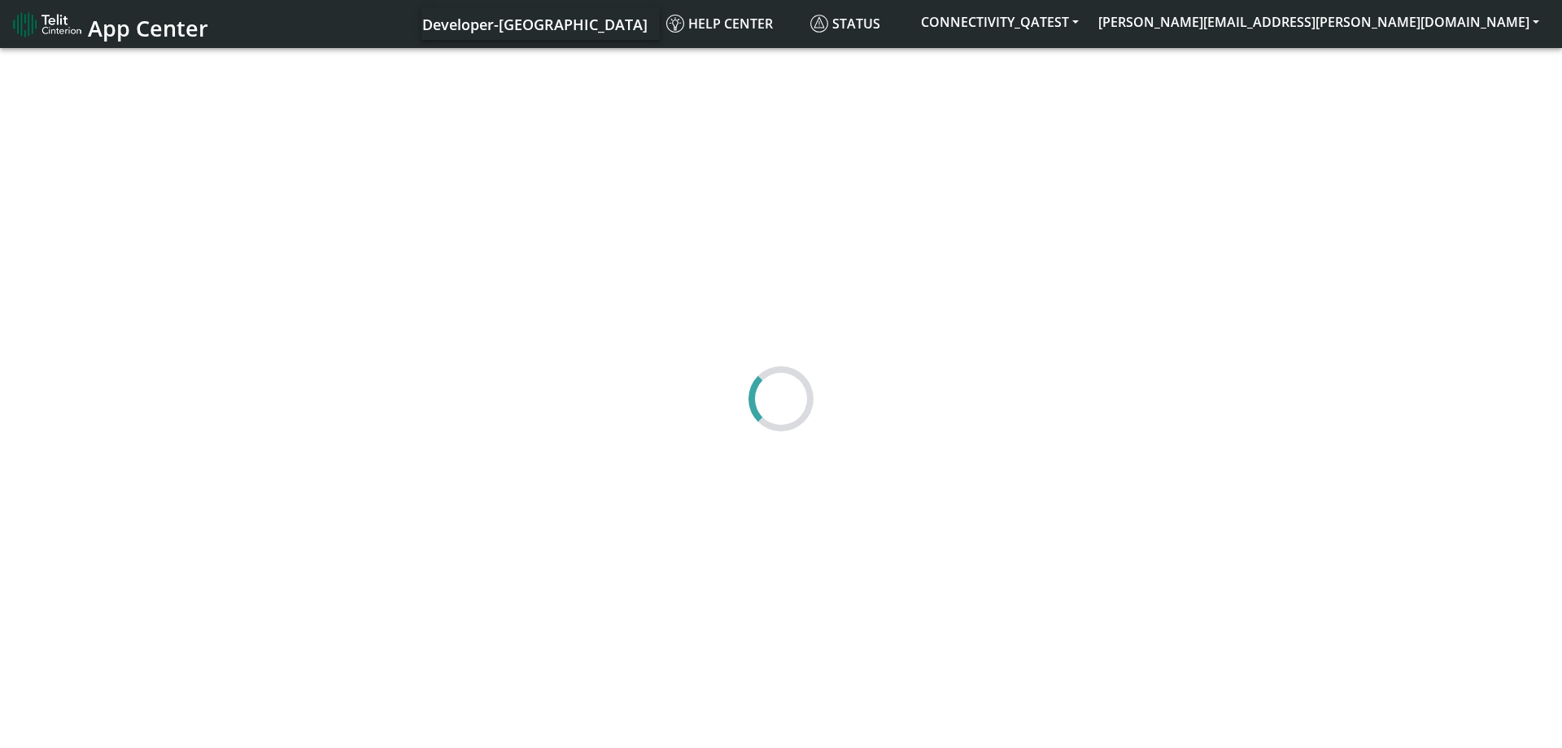  I want to click on span: Help center, so click(719, 24).